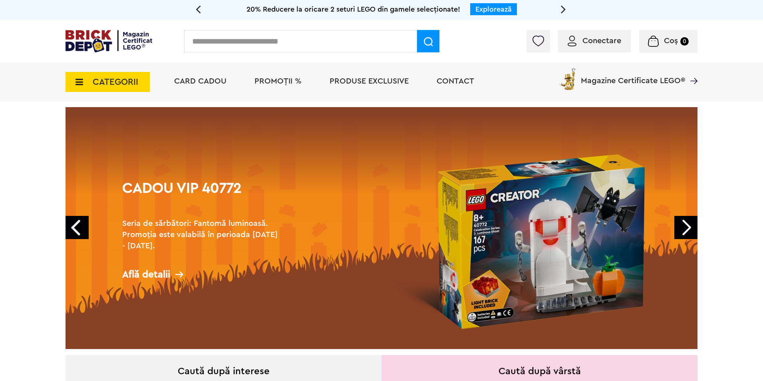 This screenshot has height=381, width=763. What do you see at coordinates (602, 41) in the screenshot?
I see `span: Conectare` at bounding box center [602, 41].